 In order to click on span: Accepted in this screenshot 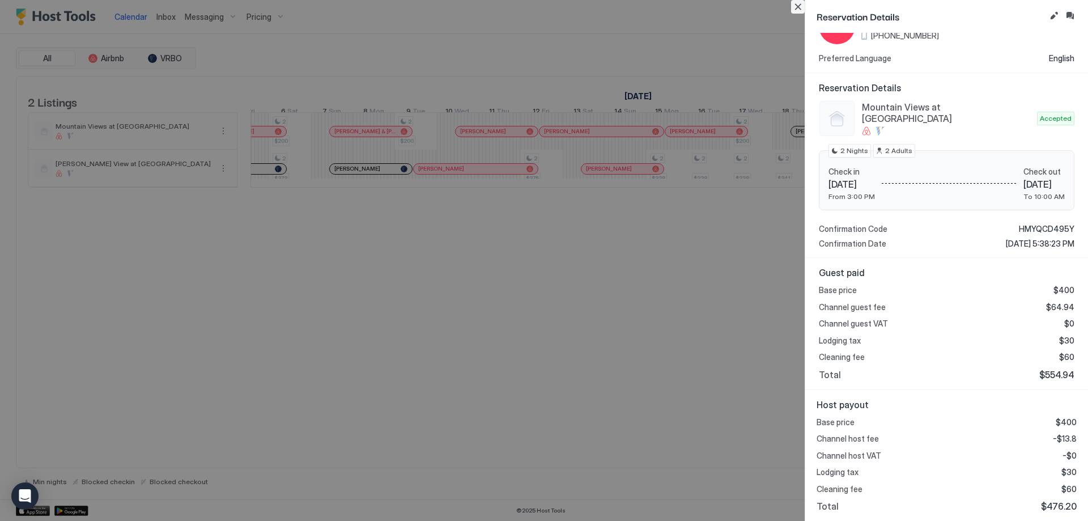, I will do `click(1056, 118)`.